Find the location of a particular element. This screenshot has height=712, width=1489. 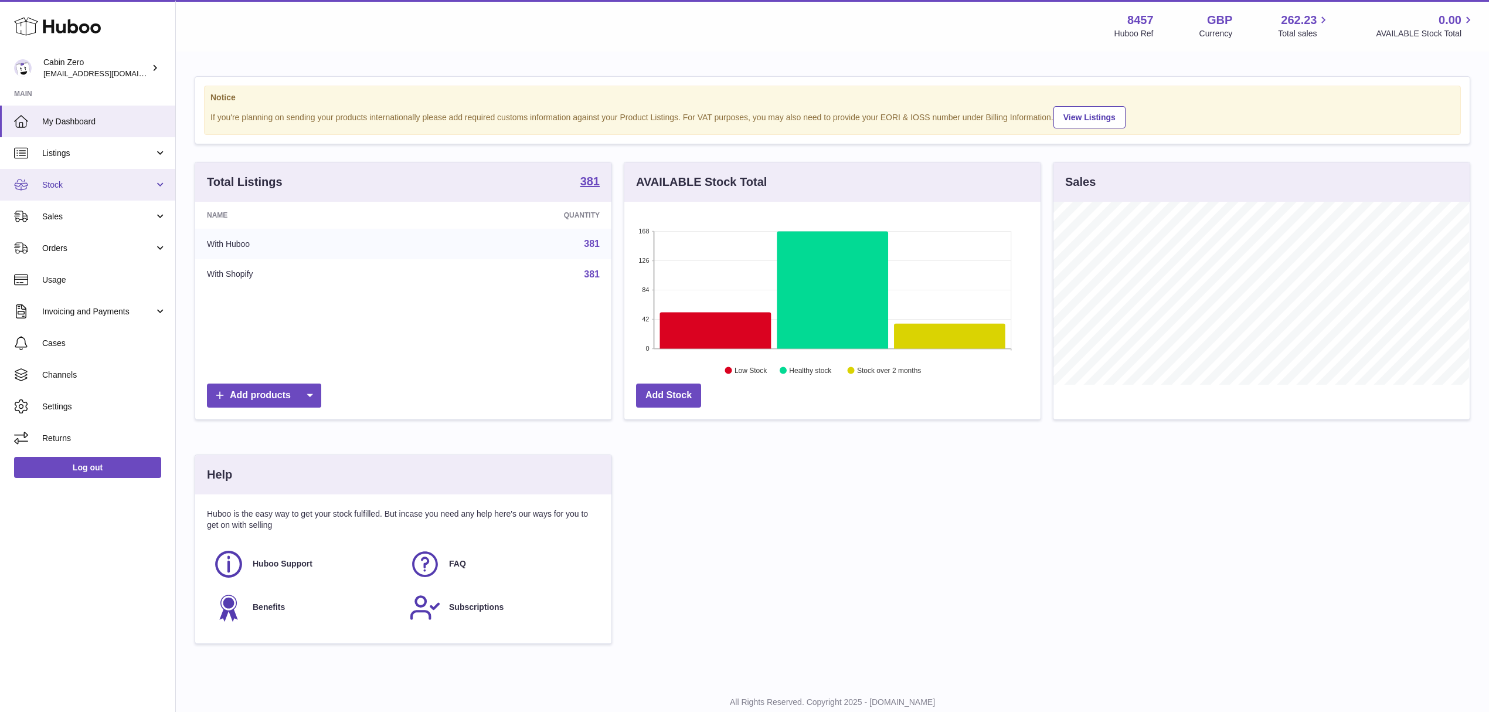

strong: 381 is located at coordinates (590, 181).